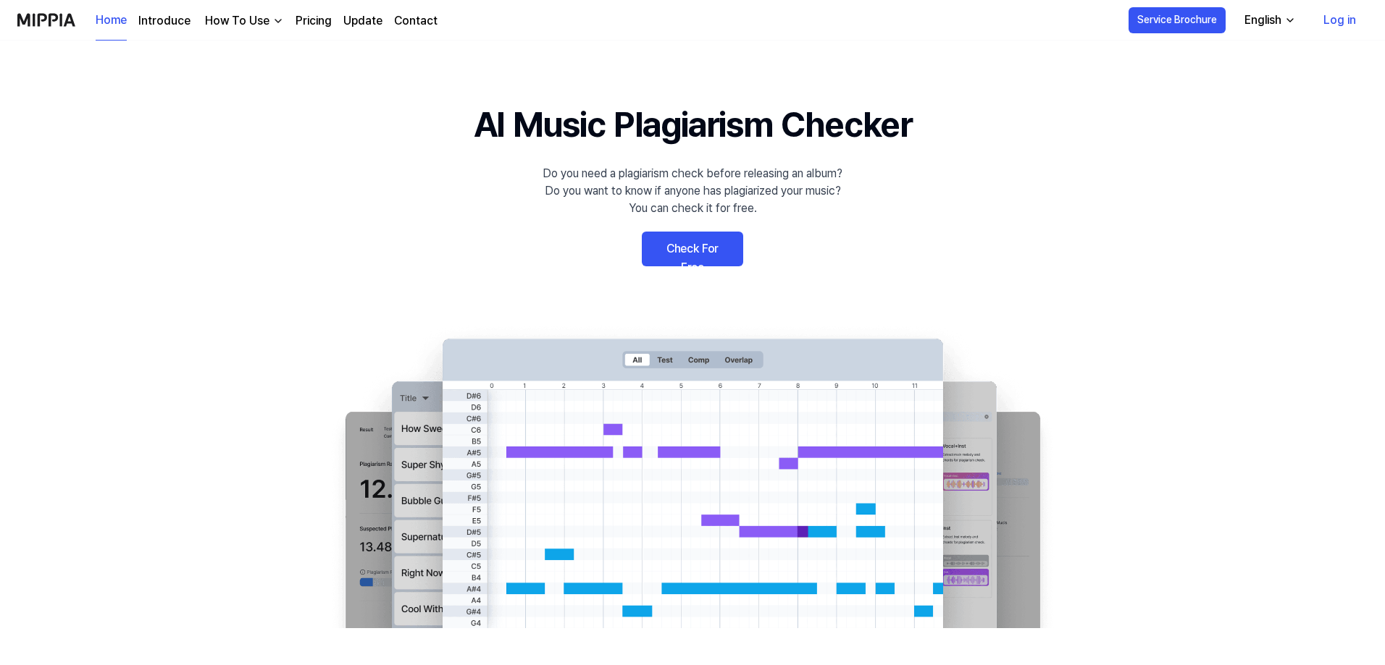 Image resolution: width=1385 pixels, height=665 pixels. What do you see at coordinates (416, 21) in the screenshot?
I see `a: Contact` at bounding box center [416, 21].